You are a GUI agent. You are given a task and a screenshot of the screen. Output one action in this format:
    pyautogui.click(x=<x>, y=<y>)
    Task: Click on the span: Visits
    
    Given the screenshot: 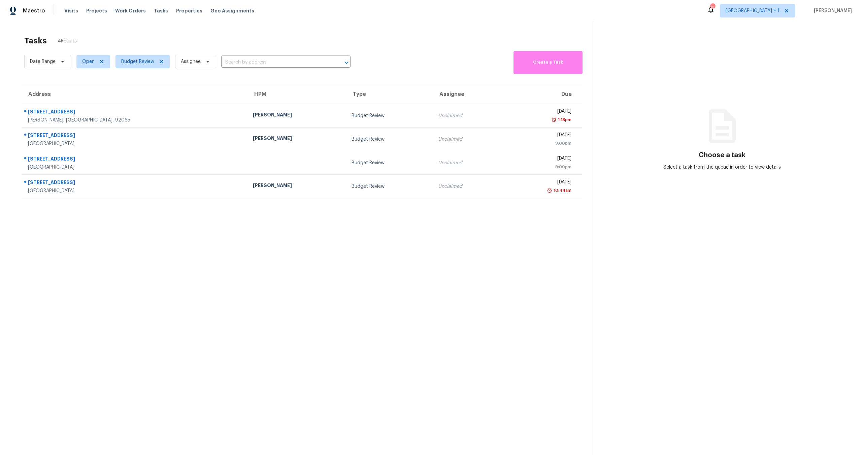 What is the action you would take?
    pyautogui.click(x=71, y=11)
    